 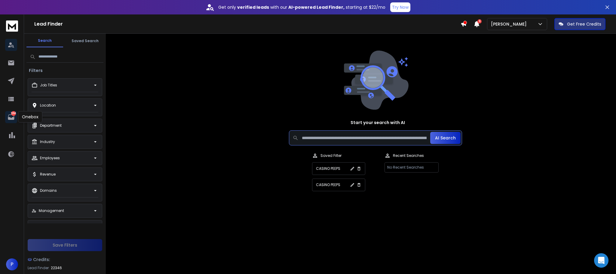 I want to click on p: Revenue, so click(x=48, y=174).